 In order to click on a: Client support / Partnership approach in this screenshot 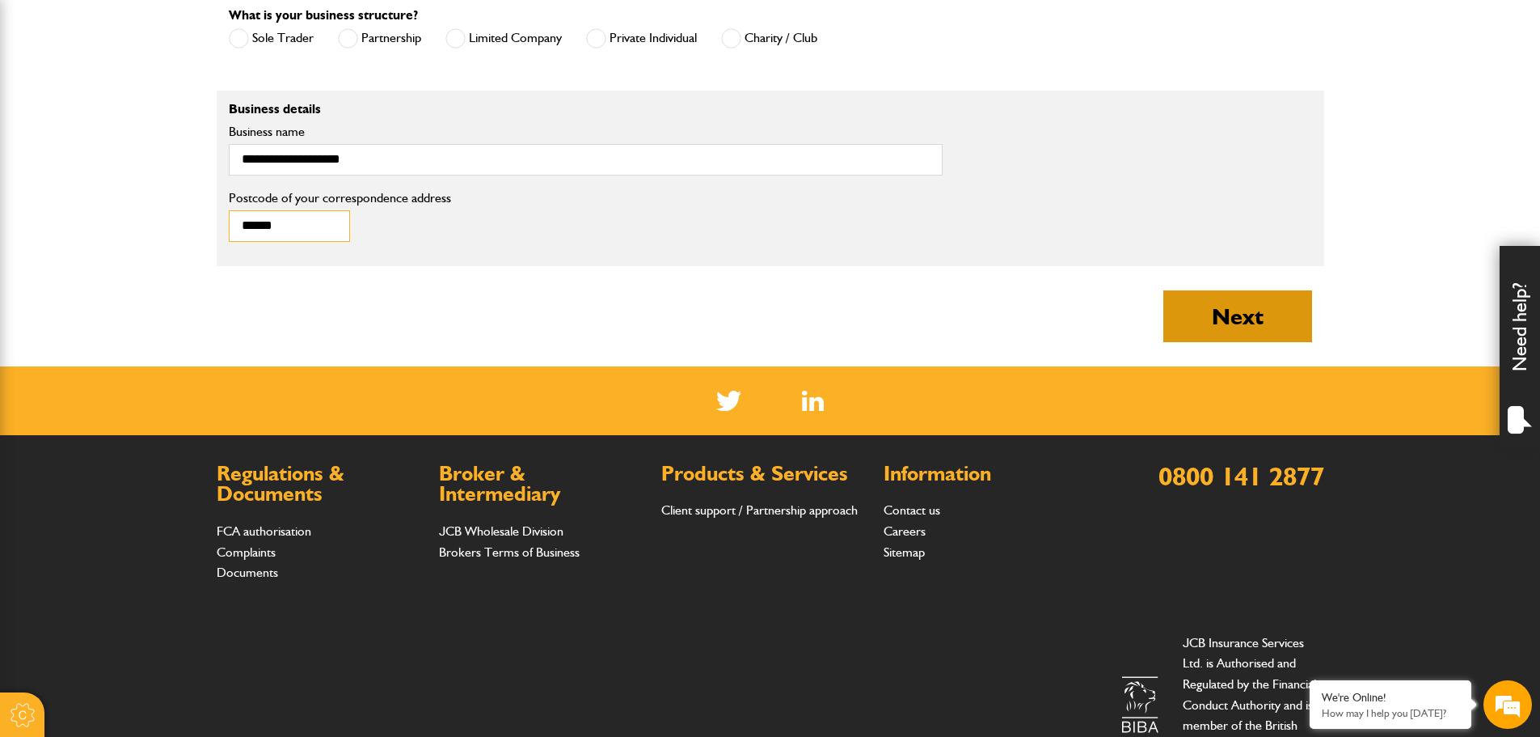, I will do `click(759, 509)`.